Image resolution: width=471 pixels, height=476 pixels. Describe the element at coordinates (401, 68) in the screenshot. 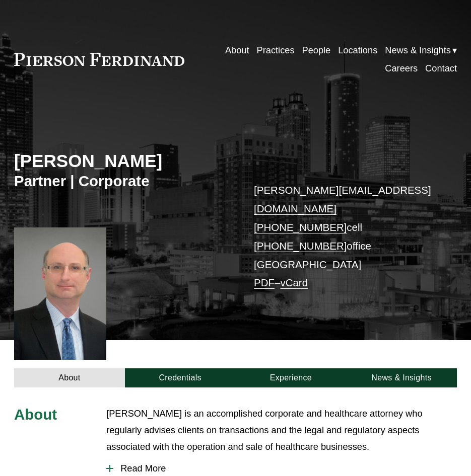

I see `a: Careers` at that location.